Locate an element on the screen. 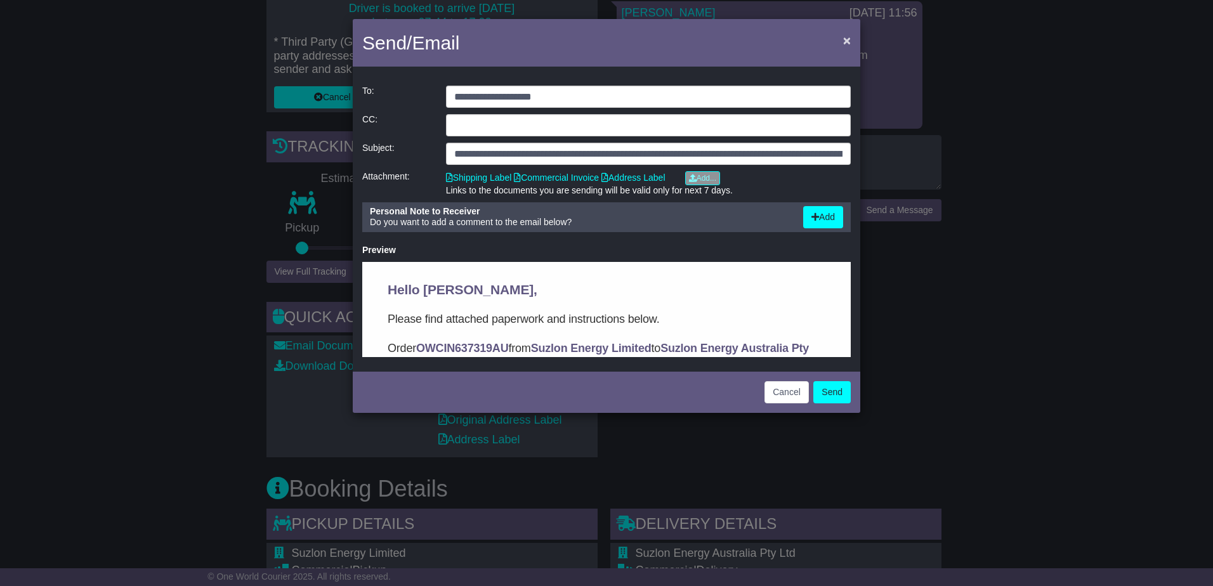 The image size is (1213, 586). div: CC: is located at coordinates (398, 125).